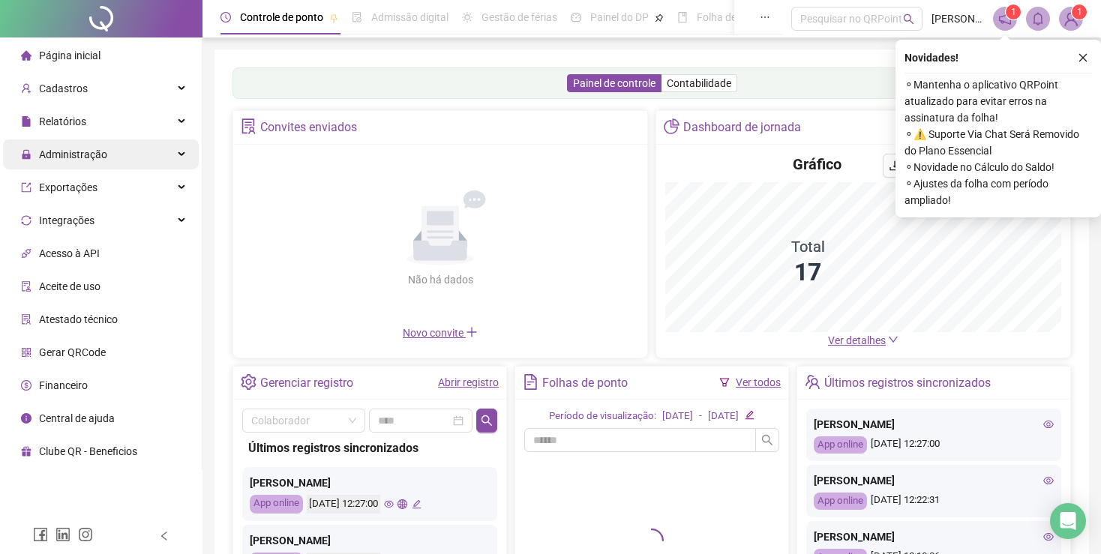  What do you see at coordinates (519, 17) in the screenshot?
I see `span: Gestão de férias` at bounding box center [519, 17].